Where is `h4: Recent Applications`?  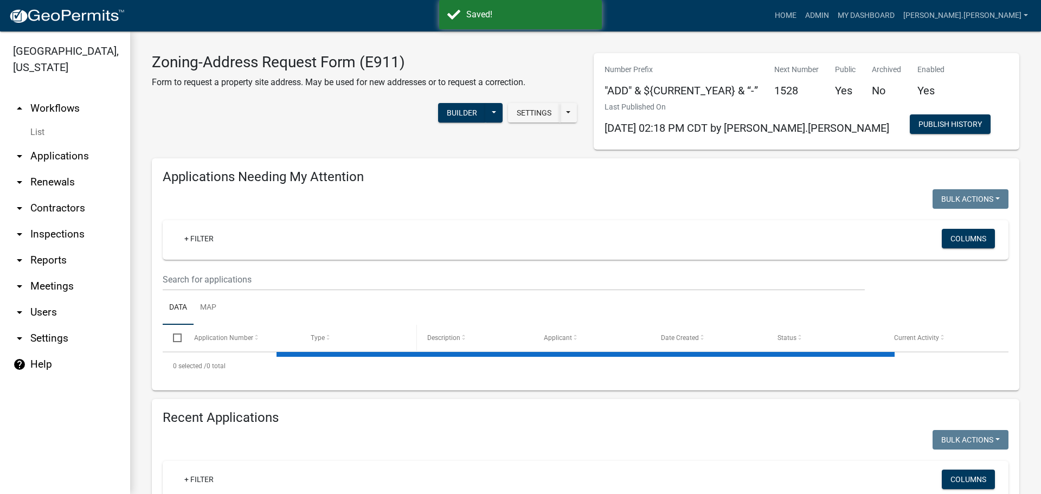
h4: Recent Applications is located at coordinates (585, 417).